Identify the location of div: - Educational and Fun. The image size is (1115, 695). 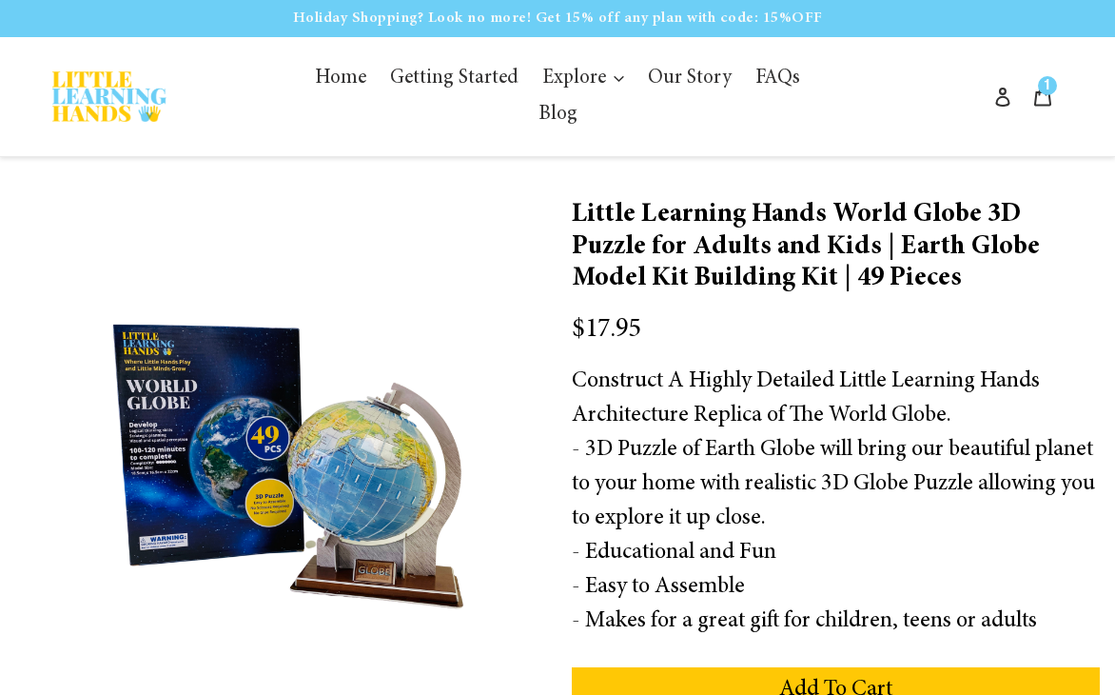
(835, 553).